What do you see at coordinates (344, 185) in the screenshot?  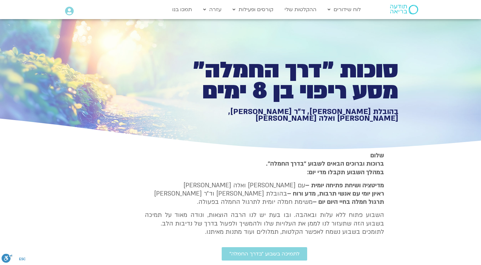 I see `strong: מדיטציה ושיחת פתיחה יומית –` at bounding box center [344, 185].